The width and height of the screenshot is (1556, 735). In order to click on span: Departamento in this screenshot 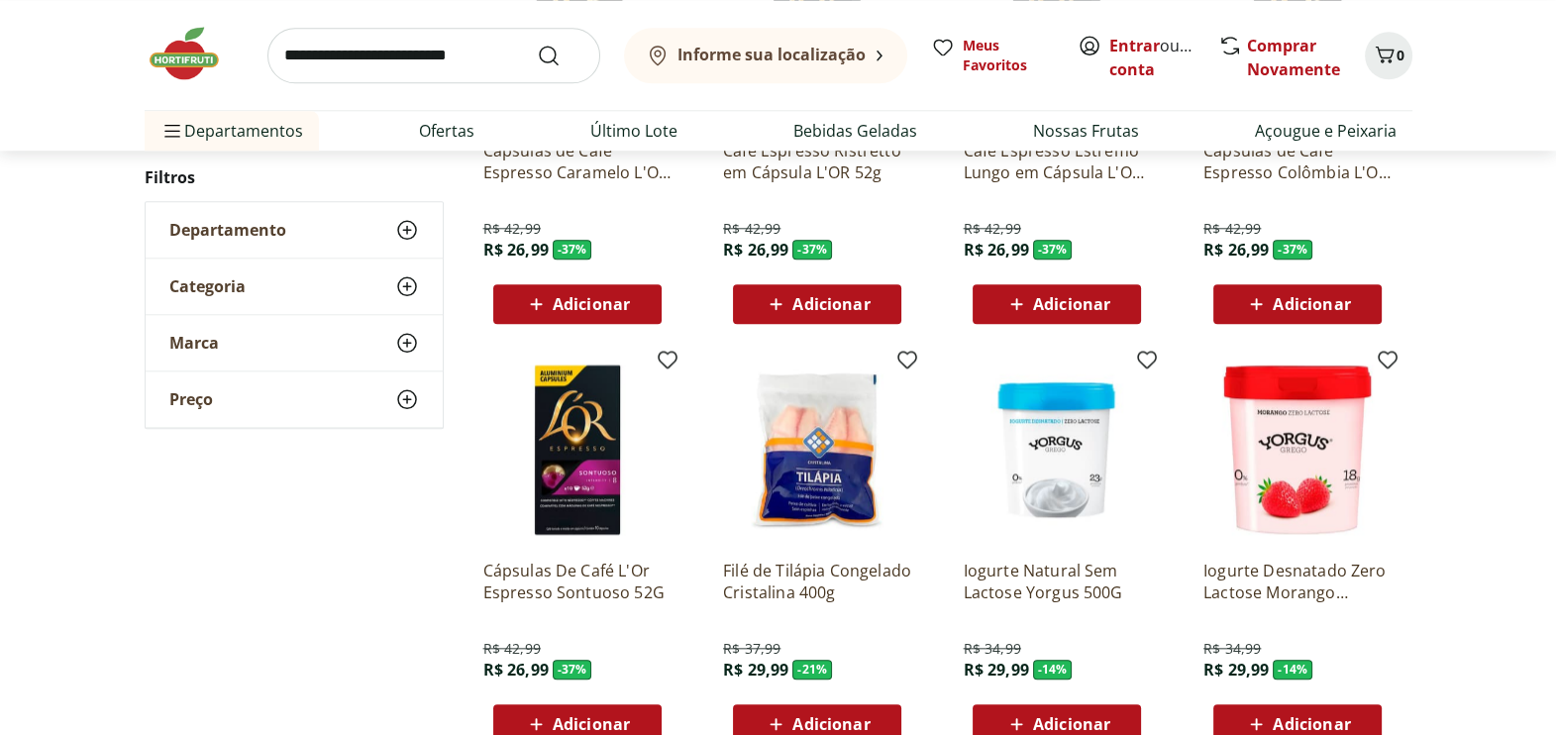, I will do `click(228, 231)`.